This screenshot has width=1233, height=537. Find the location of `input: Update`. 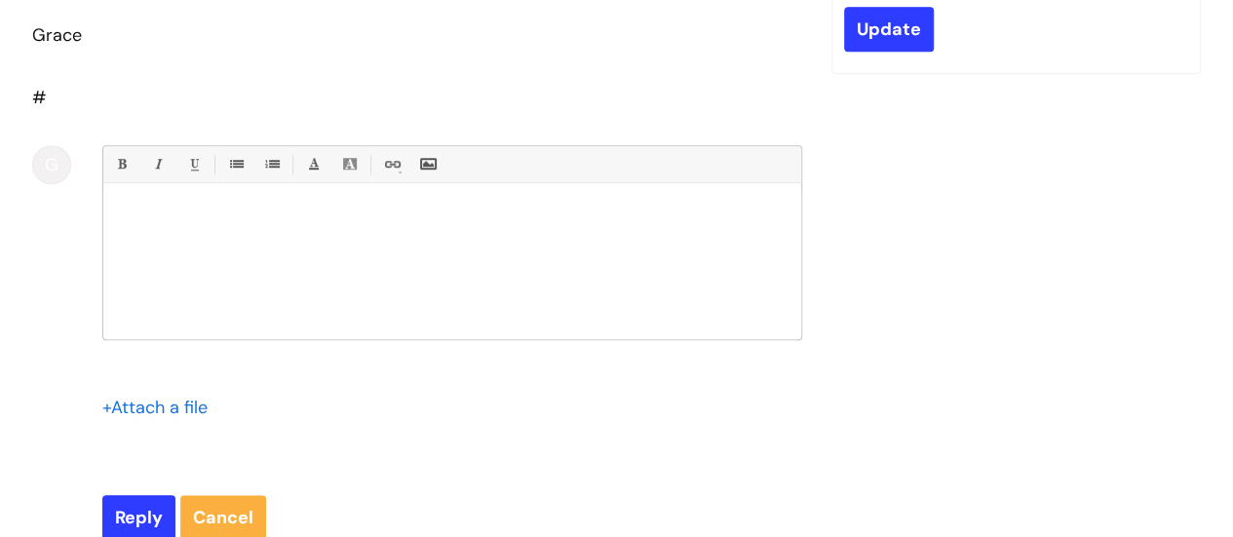

input: Update is located at coordinates (889, 29).